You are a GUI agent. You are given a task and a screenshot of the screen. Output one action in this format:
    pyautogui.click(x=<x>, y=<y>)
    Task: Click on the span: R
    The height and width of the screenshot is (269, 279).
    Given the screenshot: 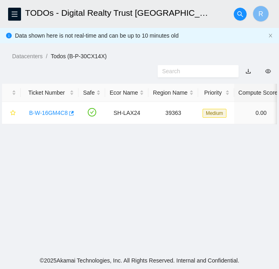 What is the action you would take?
    pyautogui.click(x=261, y=14)
    